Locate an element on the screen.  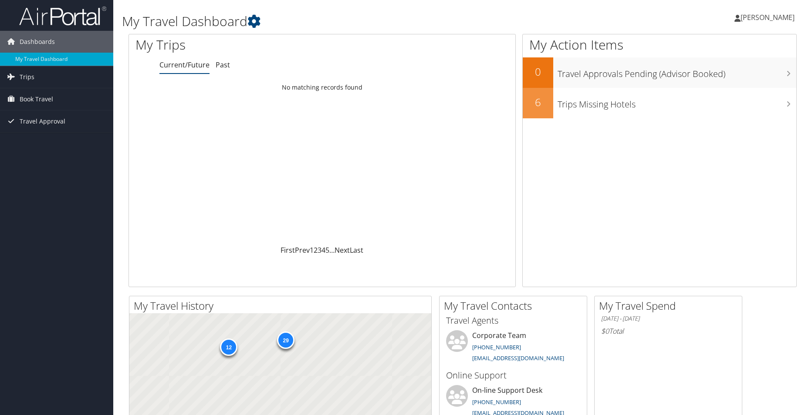
h3: Travel Approvals Pending (Advisor Booked) is located at coordinates (677, 72).